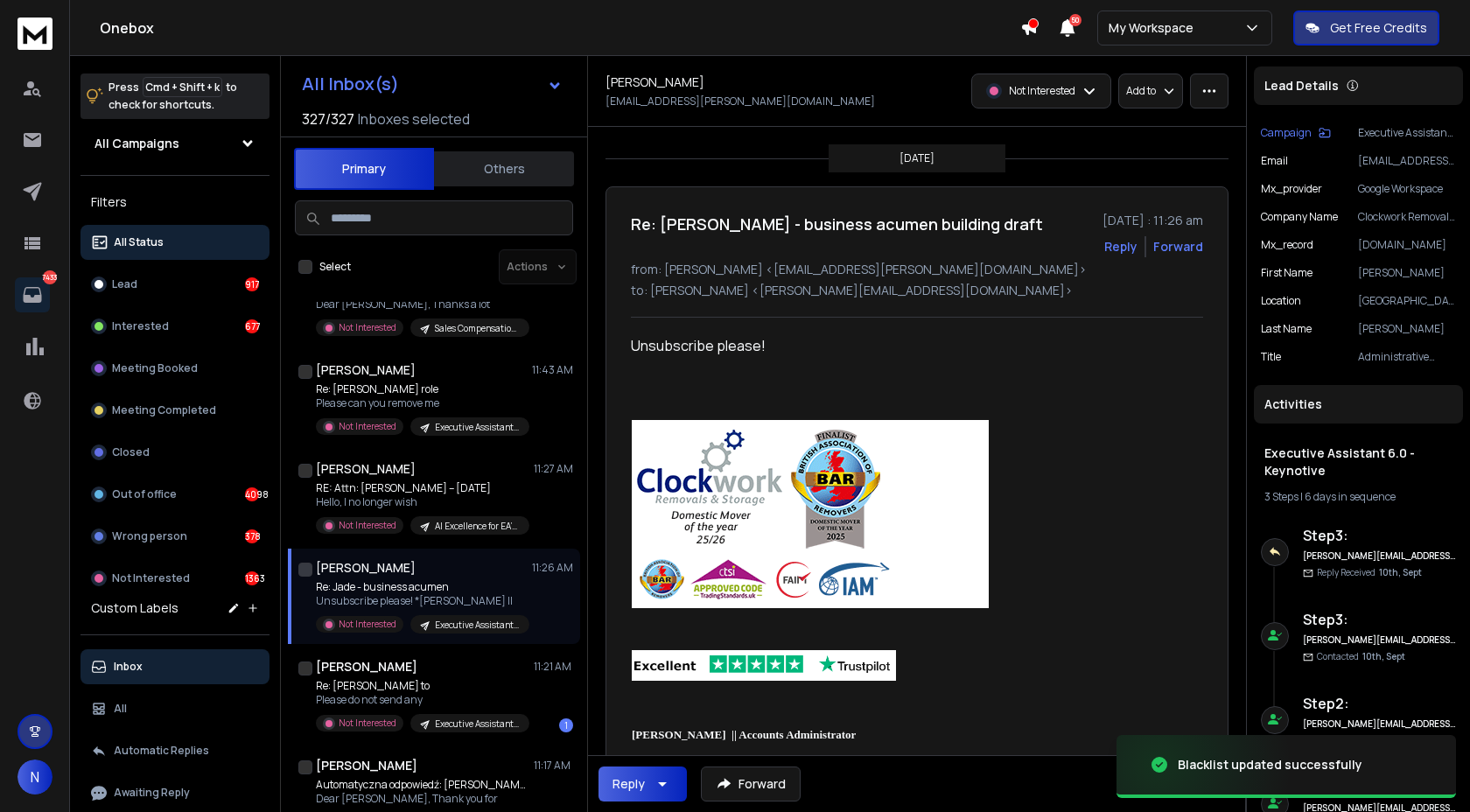 This screenshot has width=1470, height=812. Describe the element at coordinates (252, 536) in the screenshot. I see `div: 378` at that location.